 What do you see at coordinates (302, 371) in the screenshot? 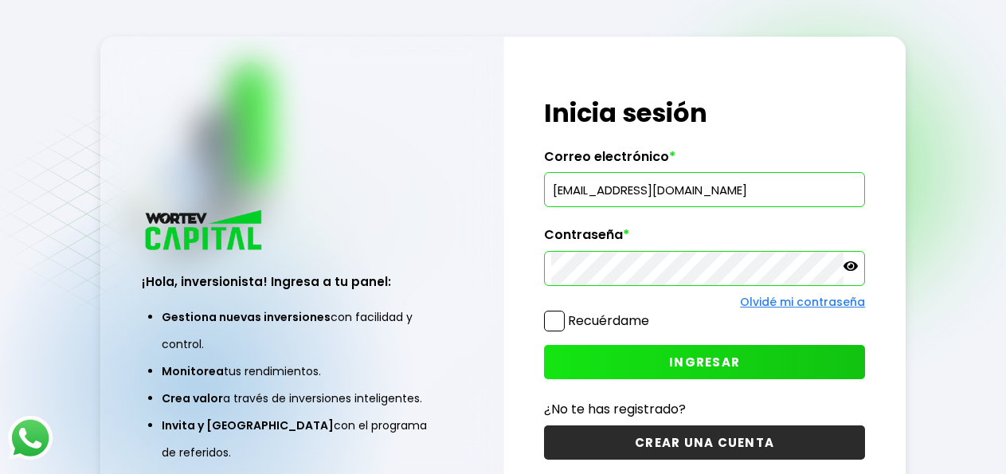
I see `li: tus rendimientos.` at bounding box center [302, 371].